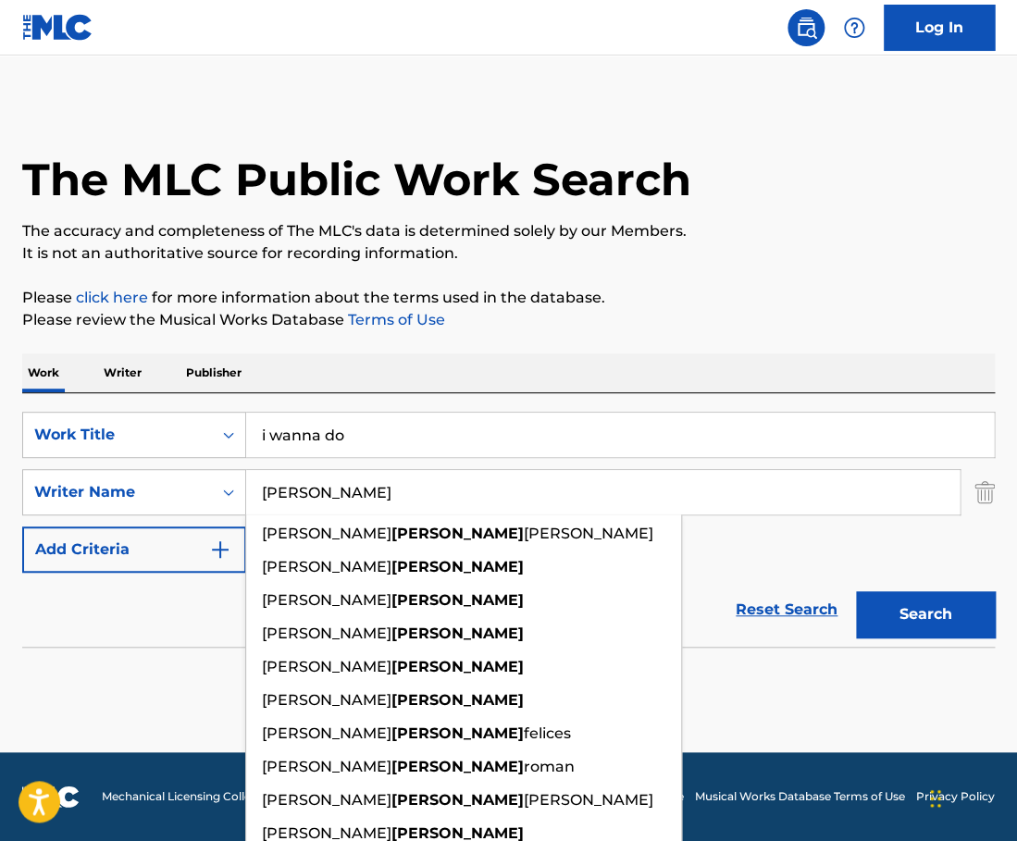  I want to click on div: Work Title, so click(118, 435).